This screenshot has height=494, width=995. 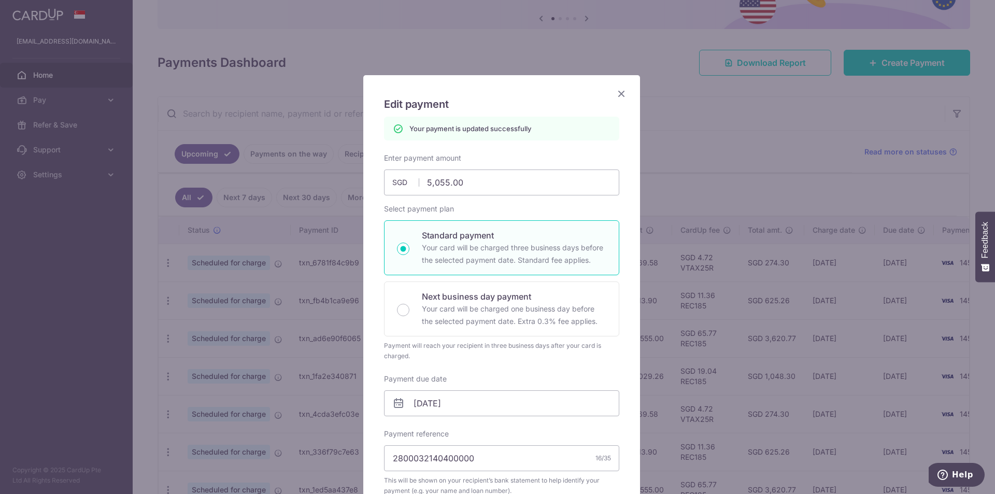 I want to click on p: Next business day payment, so click(x=514, y=296).